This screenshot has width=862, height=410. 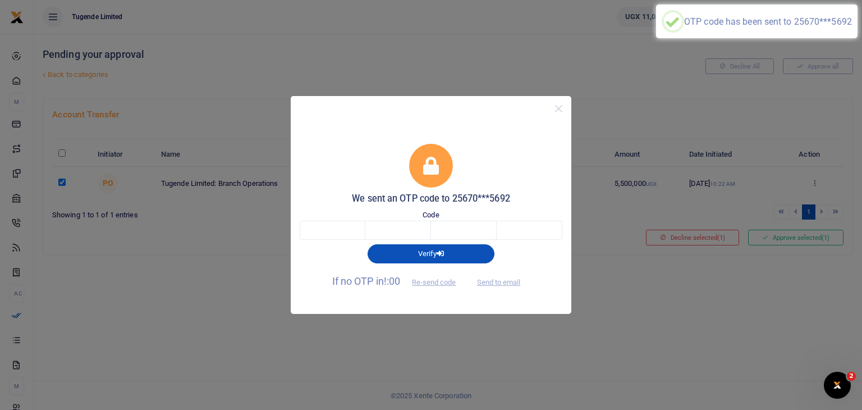 What do you see at coordinates (559, 108) in the screenshot?
I see `button: Close` at bounding box center [559, 108].